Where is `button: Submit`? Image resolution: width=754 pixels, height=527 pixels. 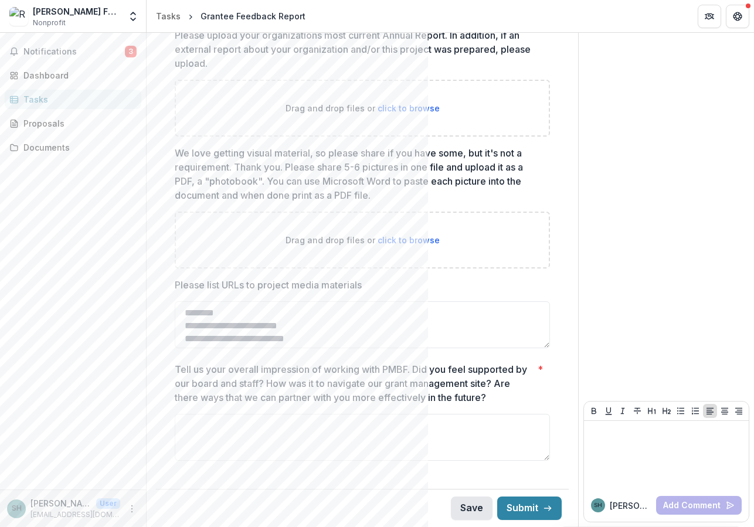 button: Submit is located at coordinates (529, 508).